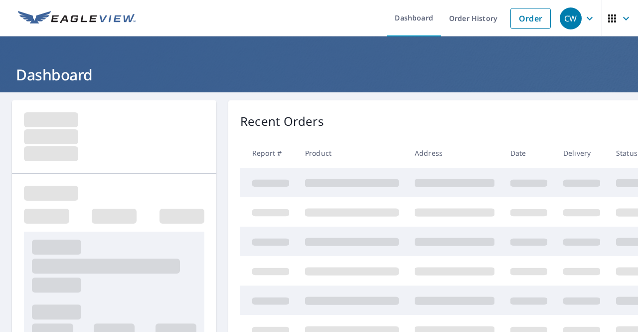  Describe the element at coordinates (269, 153) in the screenshot. I see `th: Report #` at that location.